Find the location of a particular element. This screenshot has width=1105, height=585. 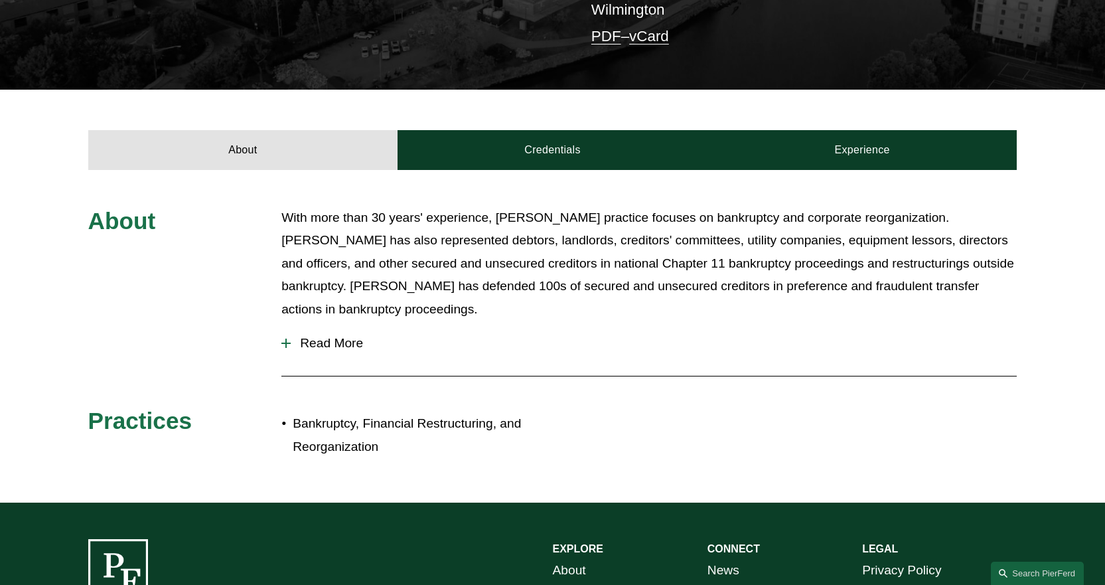

span: Read More is located at coordinates (654, 343).